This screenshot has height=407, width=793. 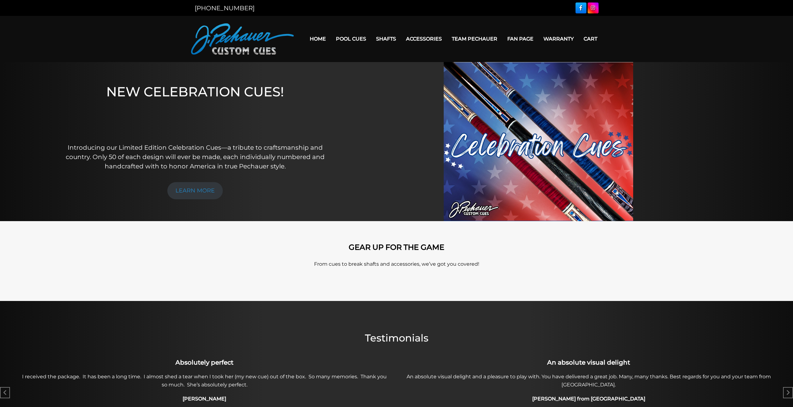 I want to click on a: LEARN MORE, so click(x=195, y=190).